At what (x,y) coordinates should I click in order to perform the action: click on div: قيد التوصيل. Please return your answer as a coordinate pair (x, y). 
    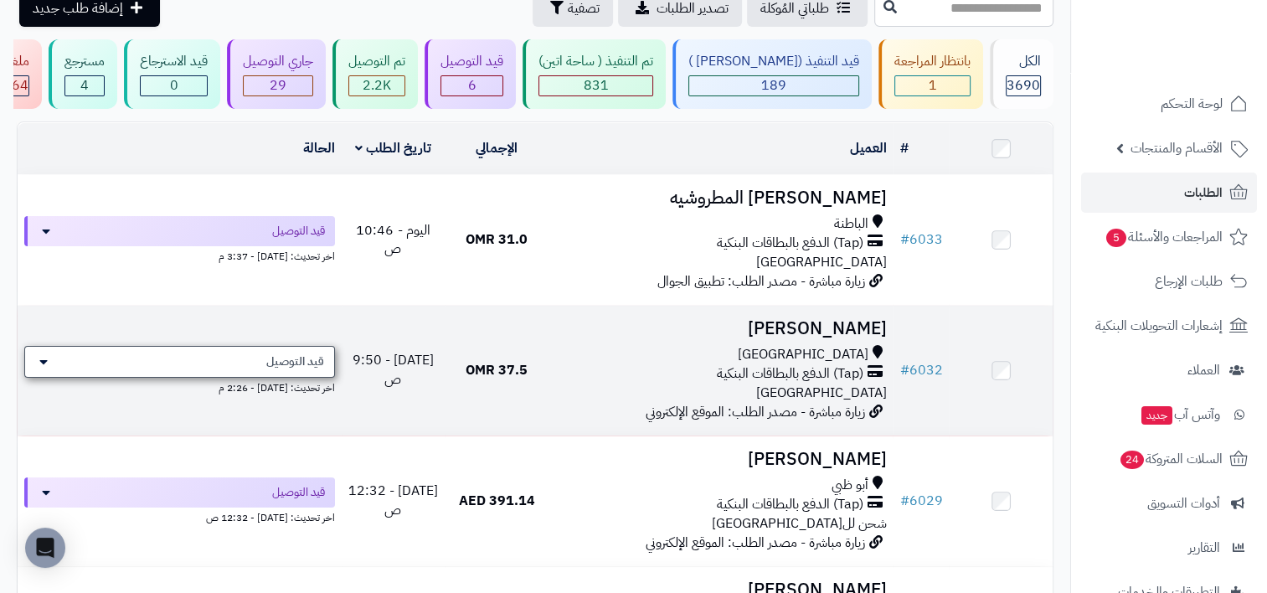
    Looking at the image, I should click on (472, 61).